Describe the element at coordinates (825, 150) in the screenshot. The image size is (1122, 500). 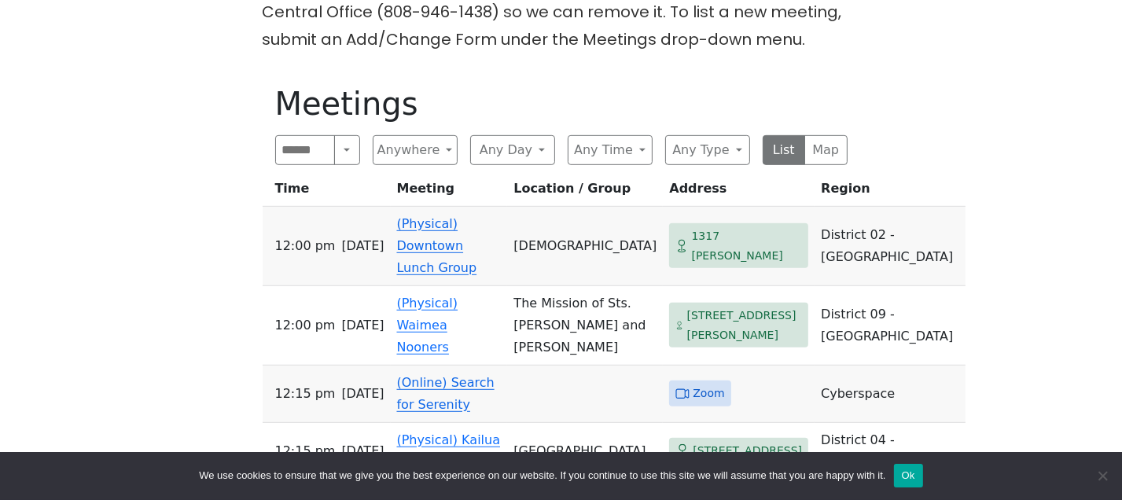
I see `button: Map` at that location.